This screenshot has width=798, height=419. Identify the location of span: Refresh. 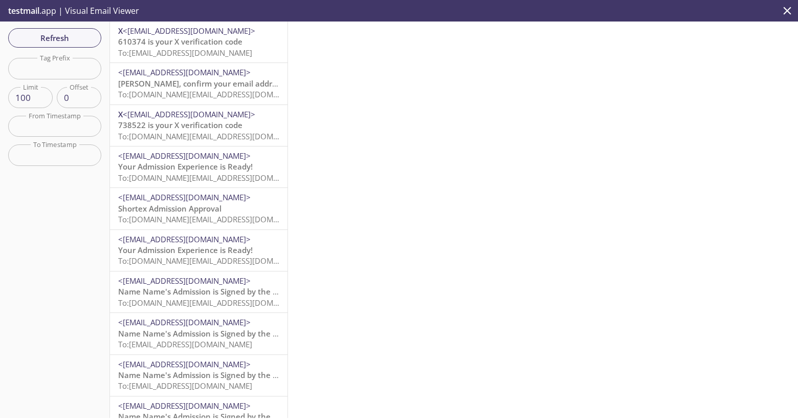
(55, 38).